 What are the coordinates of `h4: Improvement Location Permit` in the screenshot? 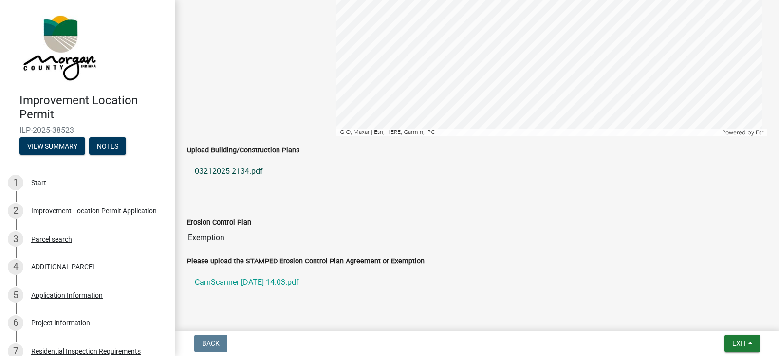 It's located at (93, 108).